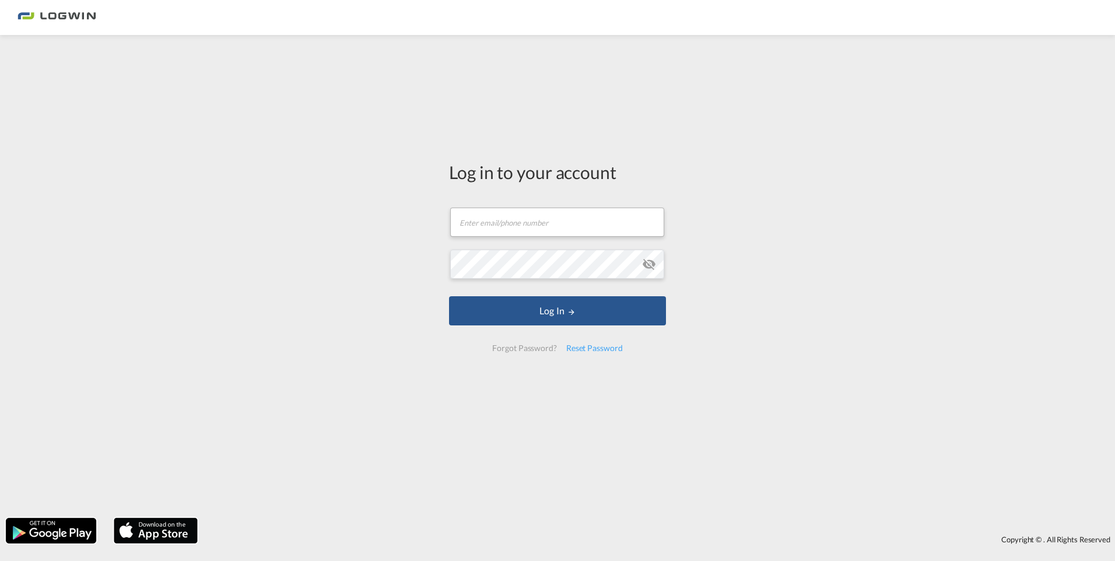  I want to click on div: Copyright © . All Rights Reserved, so click(659, 539).